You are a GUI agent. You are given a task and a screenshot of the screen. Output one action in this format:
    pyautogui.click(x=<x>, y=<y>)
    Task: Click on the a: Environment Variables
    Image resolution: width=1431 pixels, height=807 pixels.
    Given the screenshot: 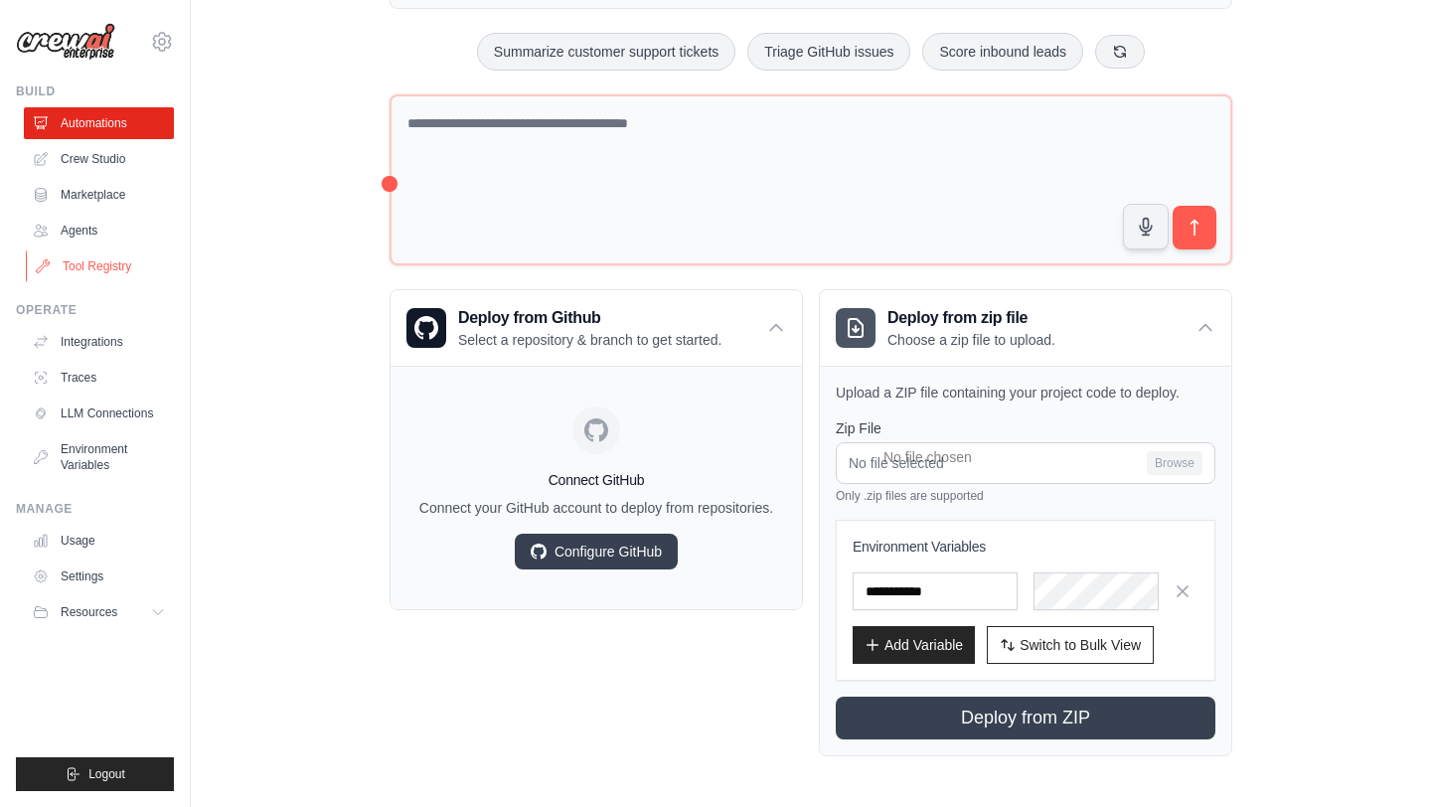 What is the action you would take?
    pyautogui.click(x=98, y=457)
    